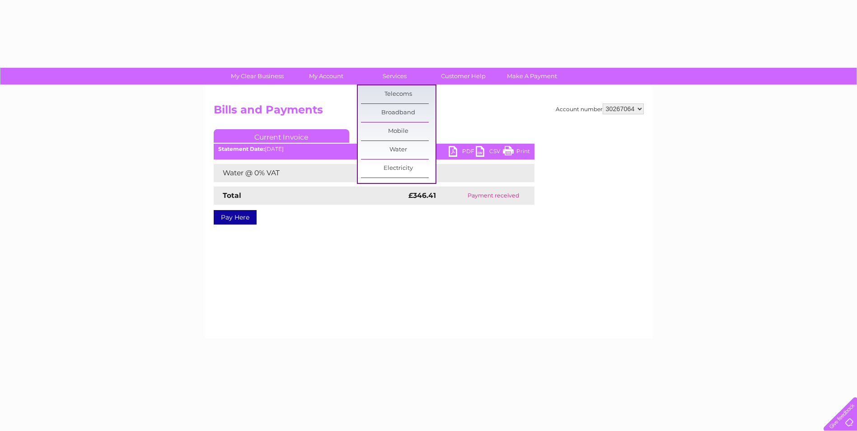 The image size is (857, 431). I want to click on a: Mobile, so click(398, 131).